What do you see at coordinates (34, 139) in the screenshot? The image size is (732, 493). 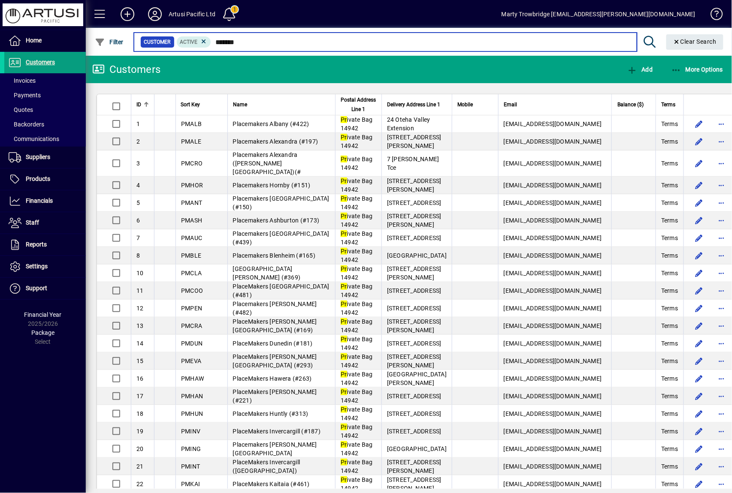 I see `span: Communications` at bounding box center [34, 139].